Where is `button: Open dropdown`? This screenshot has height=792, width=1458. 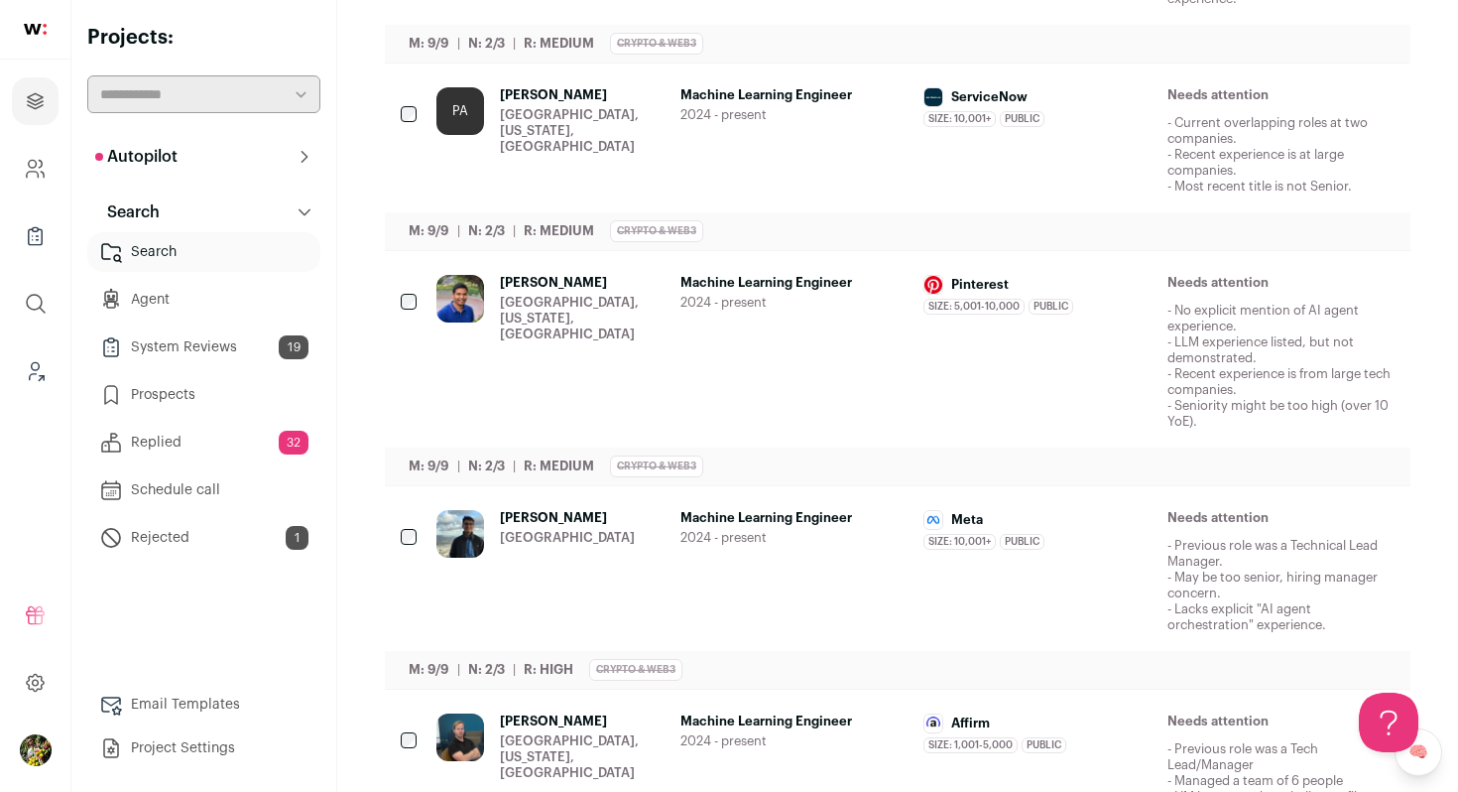
button: Open dropdown is located at coordinates (36, 750).